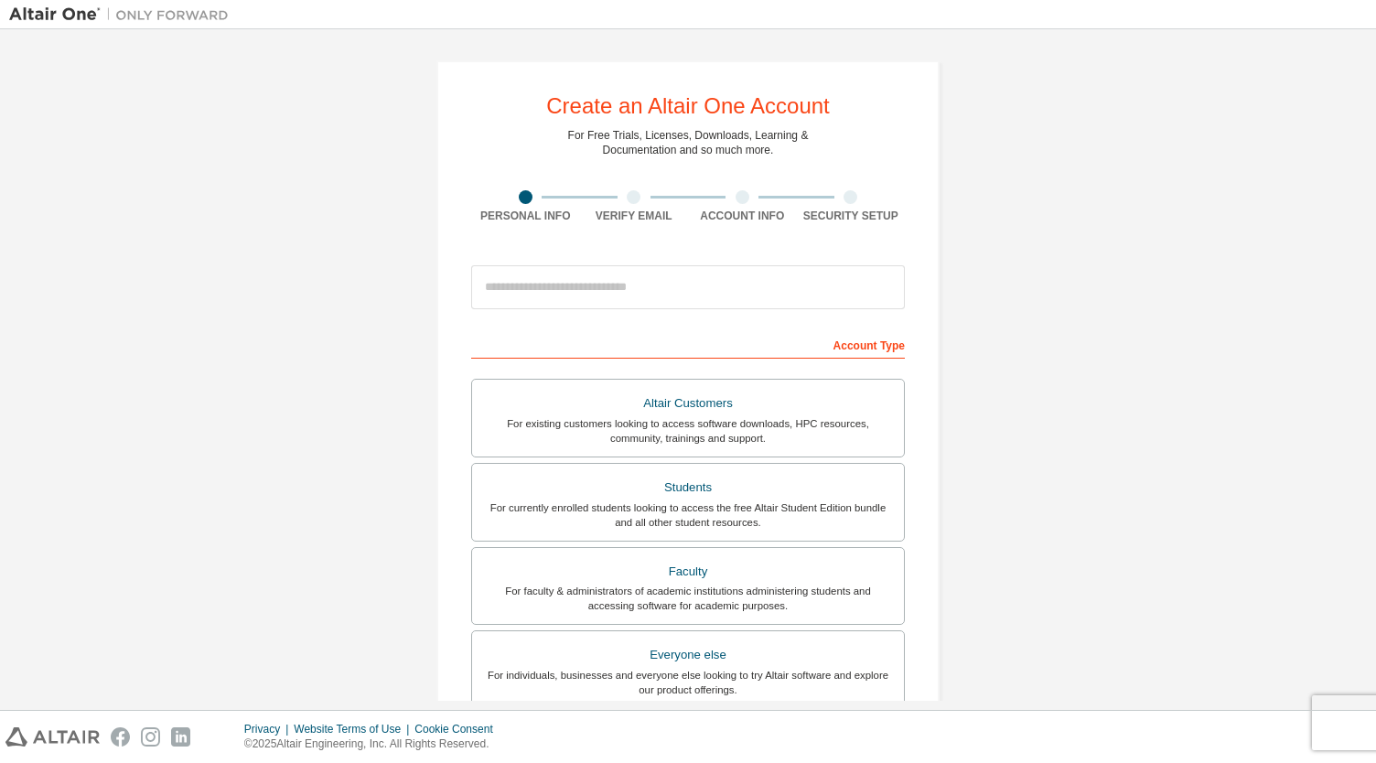  Describe the element at coordinates (269, 729) in the screenshot. I see `div: Privacy` at that location.